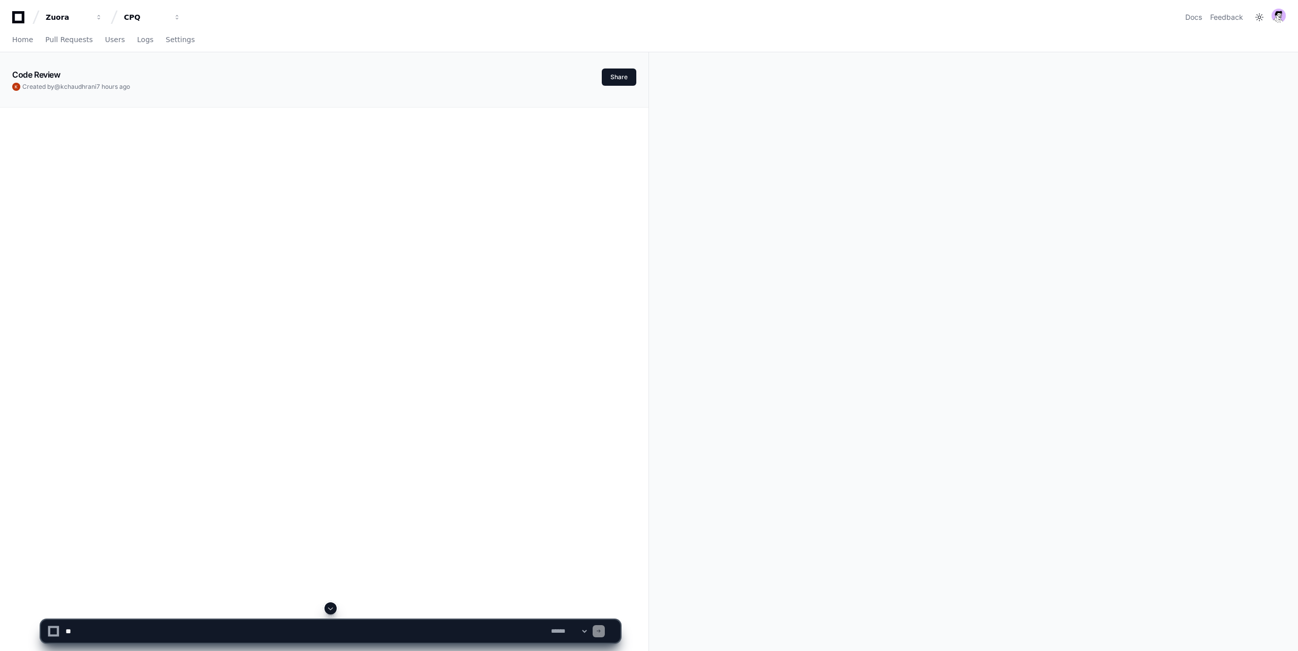 Image resolution: width=1298 pixels, height=651 pixels. Describe the element at coordinates (16, 87) in the screenshot. I see `img: ACg8ocKZXm1NKHxhOkqvqa84Dmx5E-TY7OaNiff2geN263m-JUJizQ=s96-c` at that location.